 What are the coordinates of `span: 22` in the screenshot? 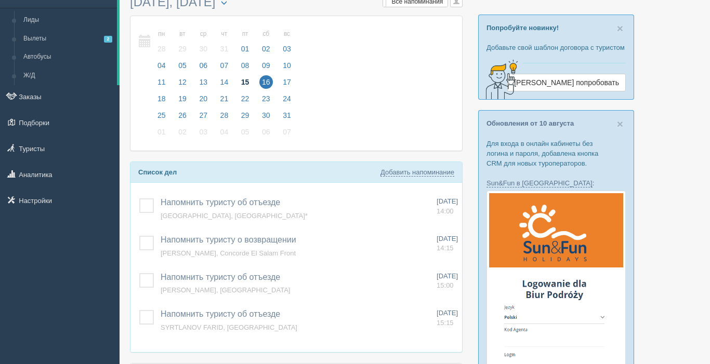 It's located at (245, 99).